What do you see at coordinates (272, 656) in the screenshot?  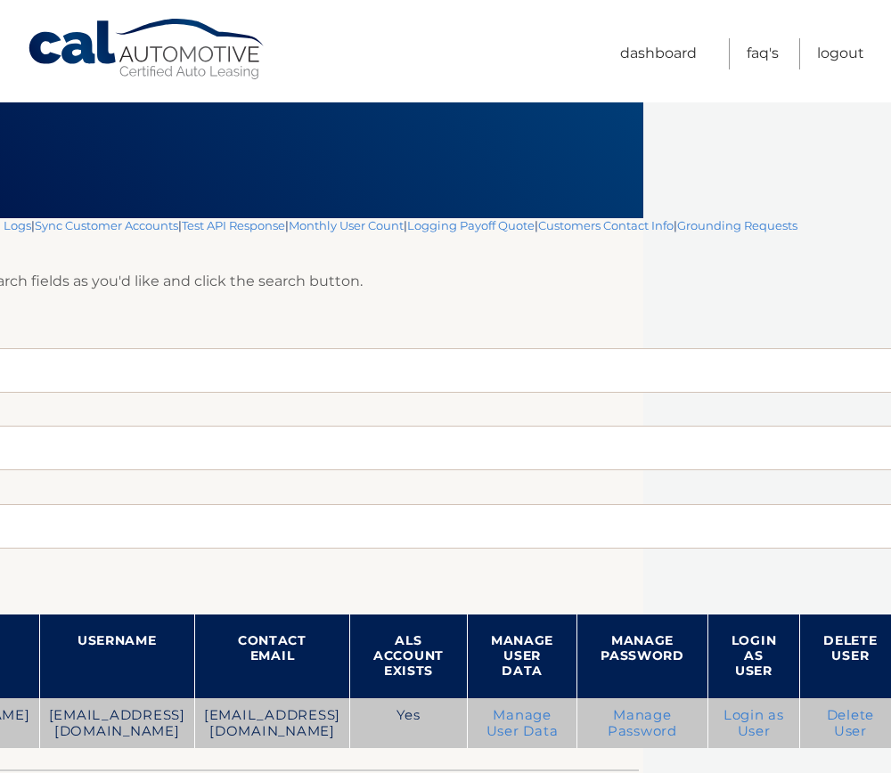 I see `th: Contact Email` at bounding box center [272, 656].